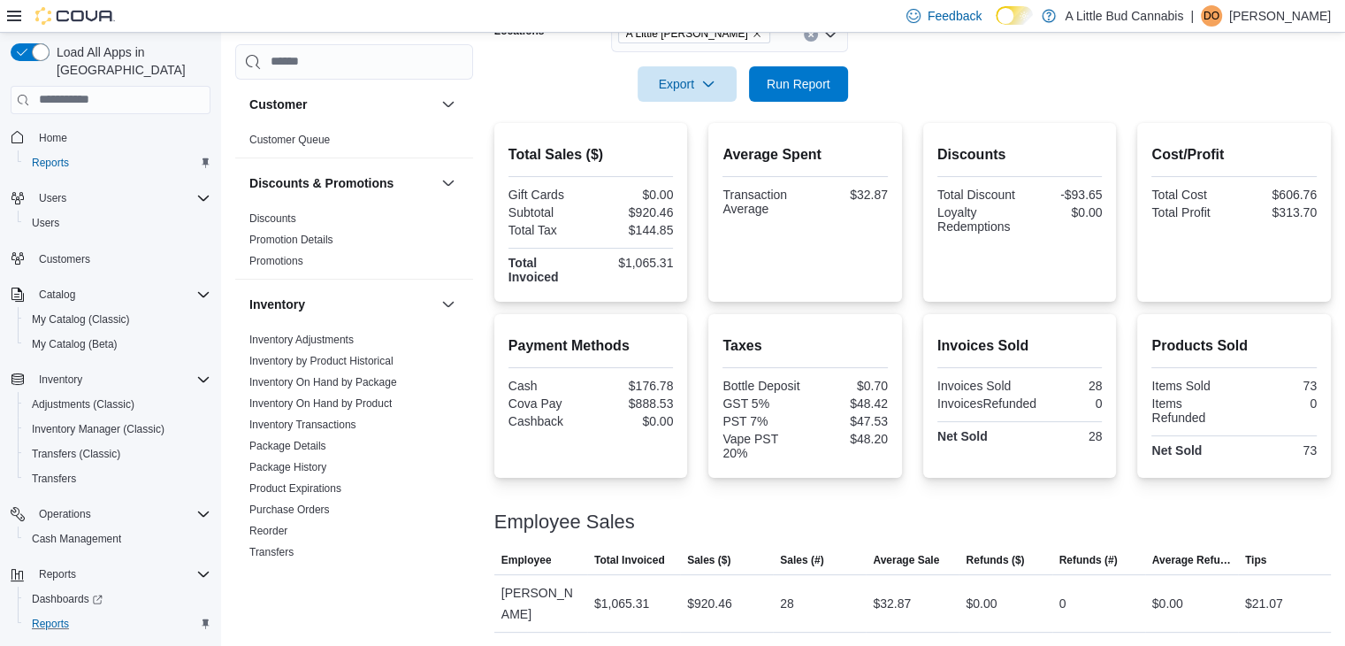 The image size is (1345, 646). I want to click on a: Inventory by Product Historical, so click(321, 361).